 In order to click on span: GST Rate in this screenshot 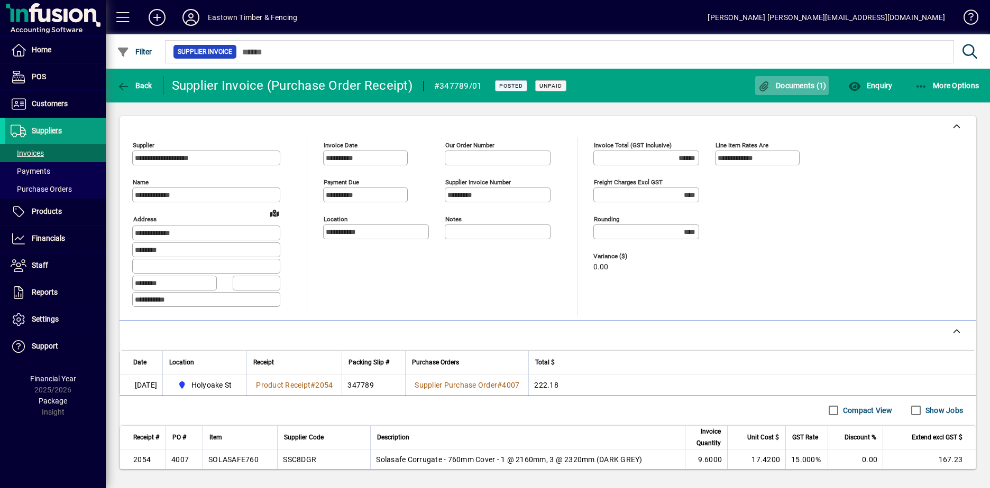, I will do `click(805, 438)`.